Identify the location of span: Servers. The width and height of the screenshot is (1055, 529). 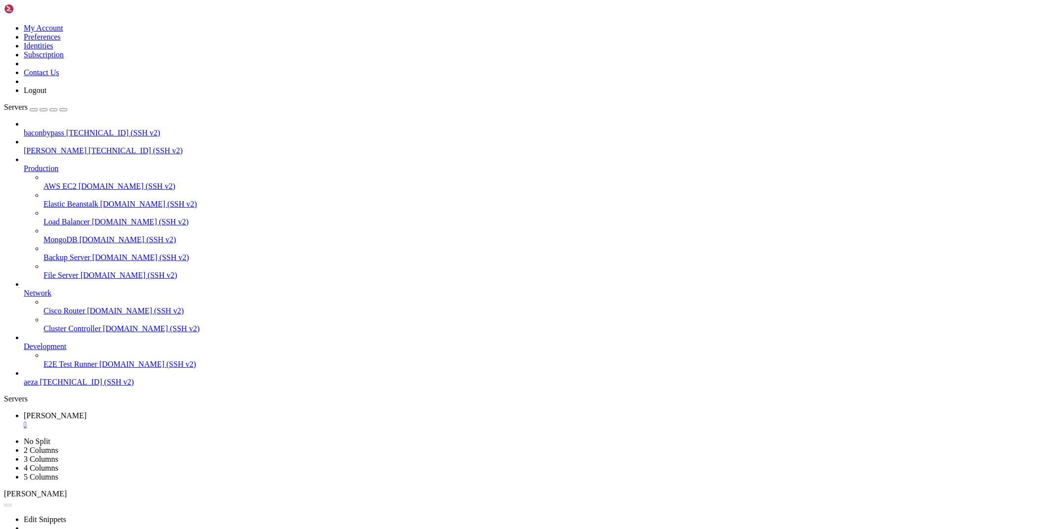
(16, 107).